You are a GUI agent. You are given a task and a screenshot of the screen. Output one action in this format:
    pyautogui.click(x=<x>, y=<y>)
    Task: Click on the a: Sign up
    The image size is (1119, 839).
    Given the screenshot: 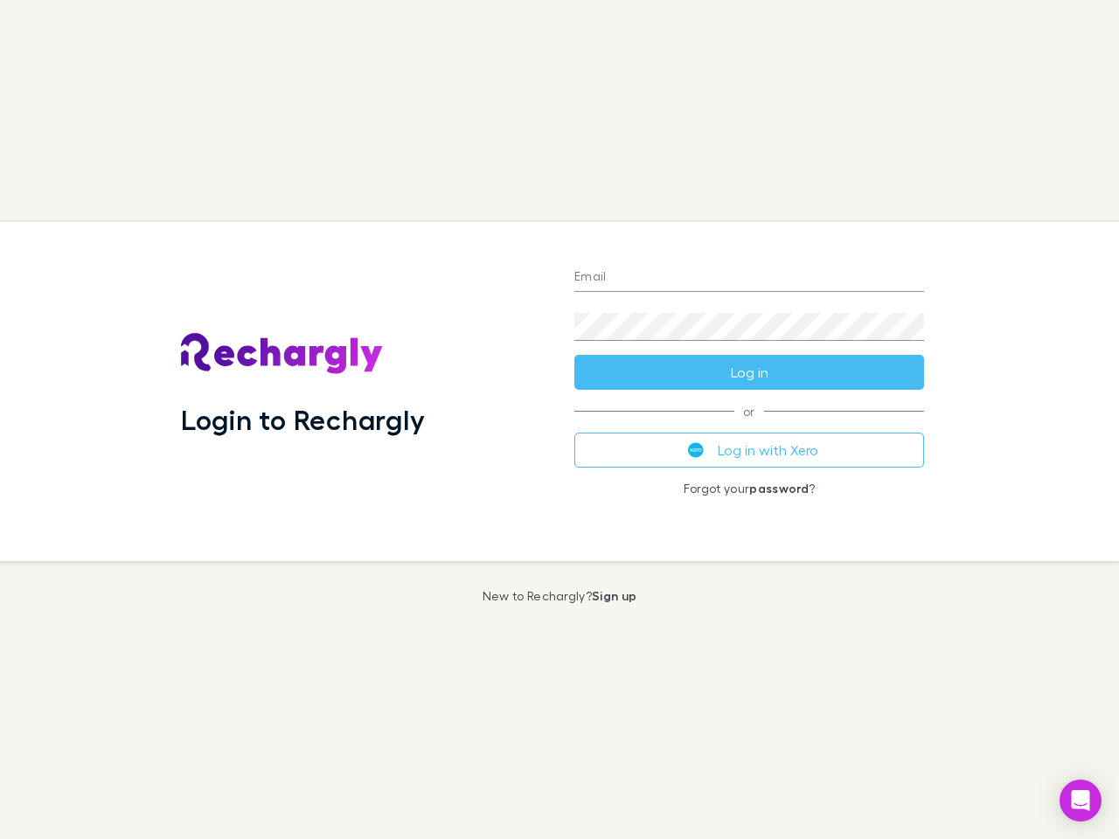 What is the action you would take?
    pyautogui.click(x=614, y=595)
    